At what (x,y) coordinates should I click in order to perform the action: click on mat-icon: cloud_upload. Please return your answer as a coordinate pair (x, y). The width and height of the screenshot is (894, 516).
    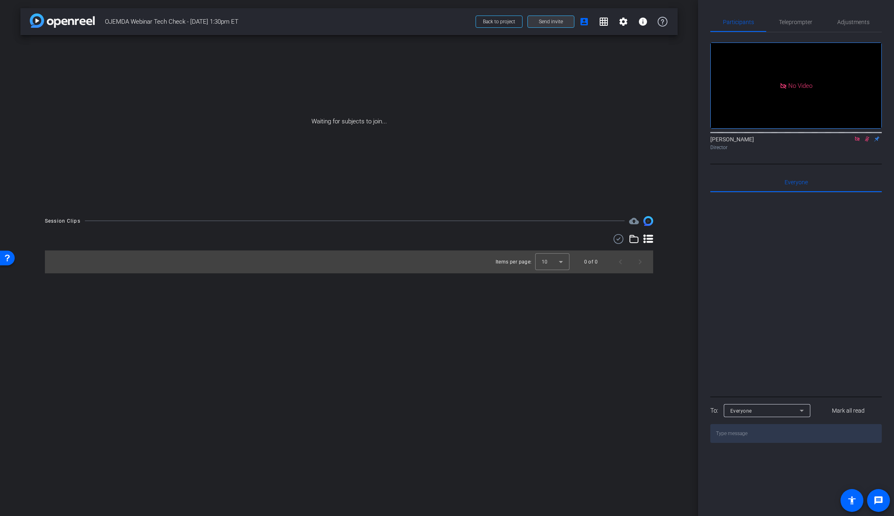
    Looking at the image, I should click on (634, 221).